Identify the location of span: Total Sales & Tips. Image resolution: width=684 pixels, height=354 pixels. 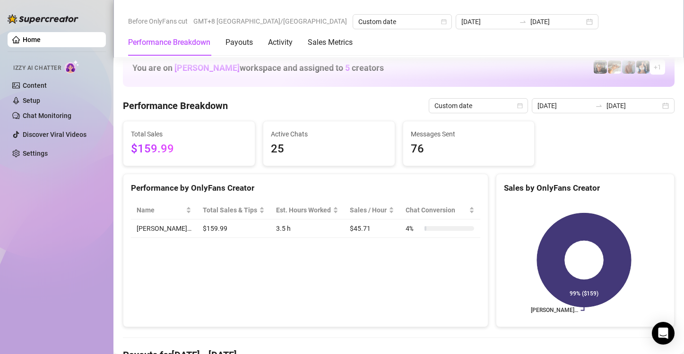
(230, 210).